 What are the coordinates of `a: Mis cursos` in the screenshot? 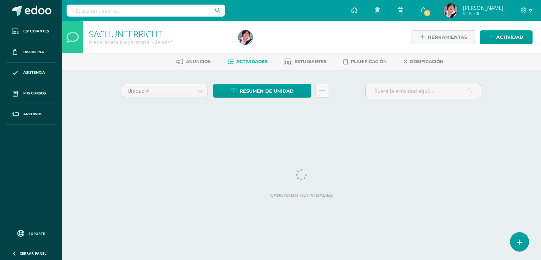 It's located at (31, 93).